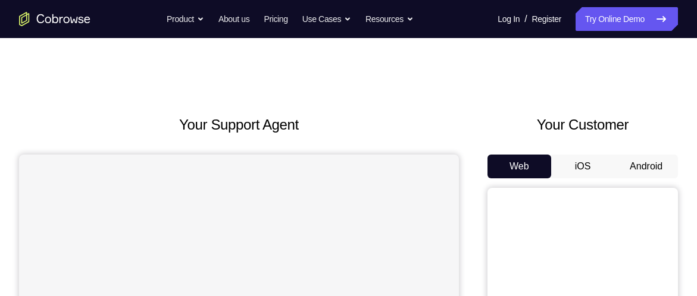 The image size is (697, 296). Describe the element at coordinates (627, 19) in the screenshot. I see `a: Try Online Demo` at that location.